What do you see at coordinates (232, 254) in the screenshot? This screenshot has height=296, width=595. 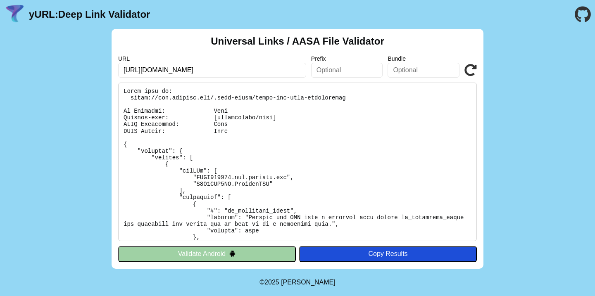 I see `img: droidIcon.svg` at bounding box center [232, 254].